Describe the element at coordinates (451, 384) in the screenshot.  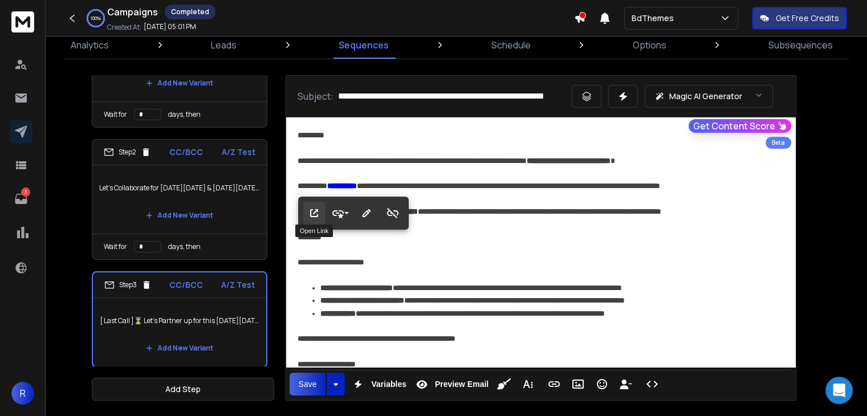
I see `button: Preview Email` at that location.